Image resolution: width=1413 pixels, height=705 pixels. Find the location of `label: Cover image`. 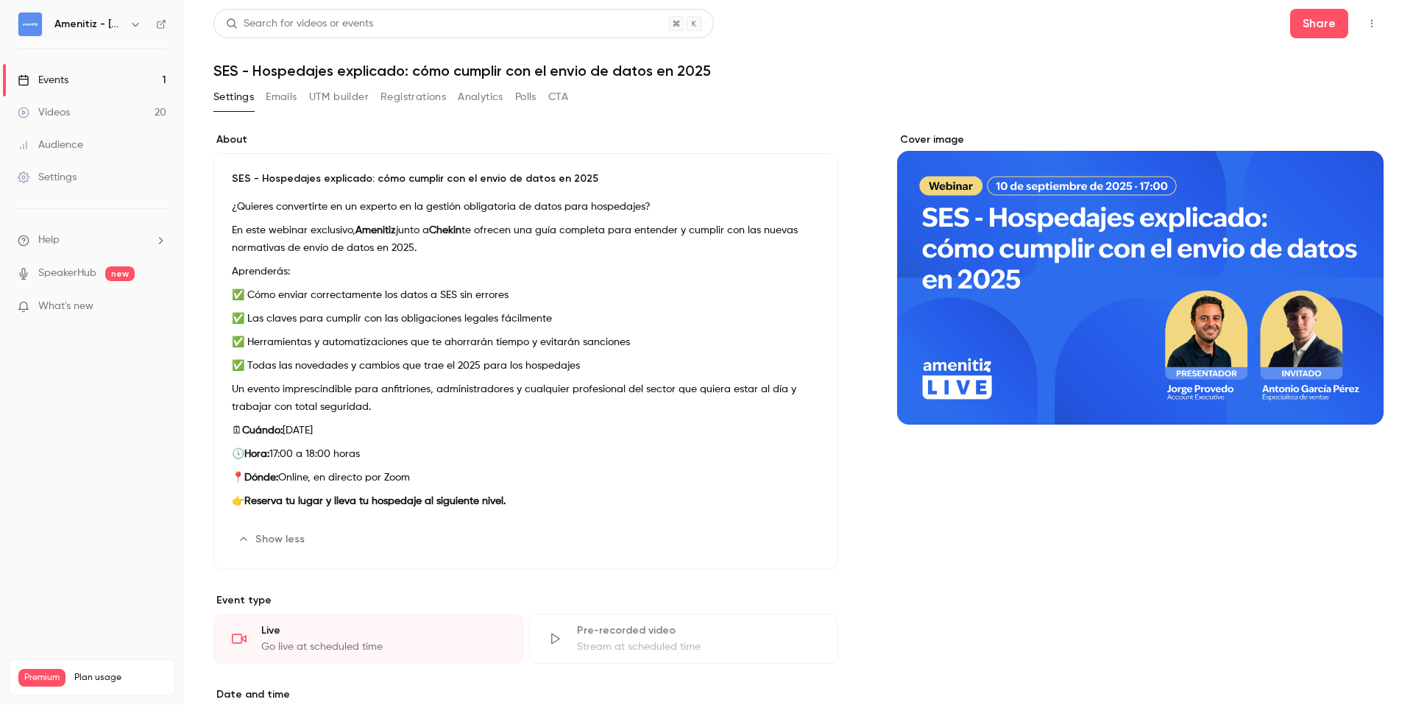

label: Cover image is located at coordinates (1140, 140).